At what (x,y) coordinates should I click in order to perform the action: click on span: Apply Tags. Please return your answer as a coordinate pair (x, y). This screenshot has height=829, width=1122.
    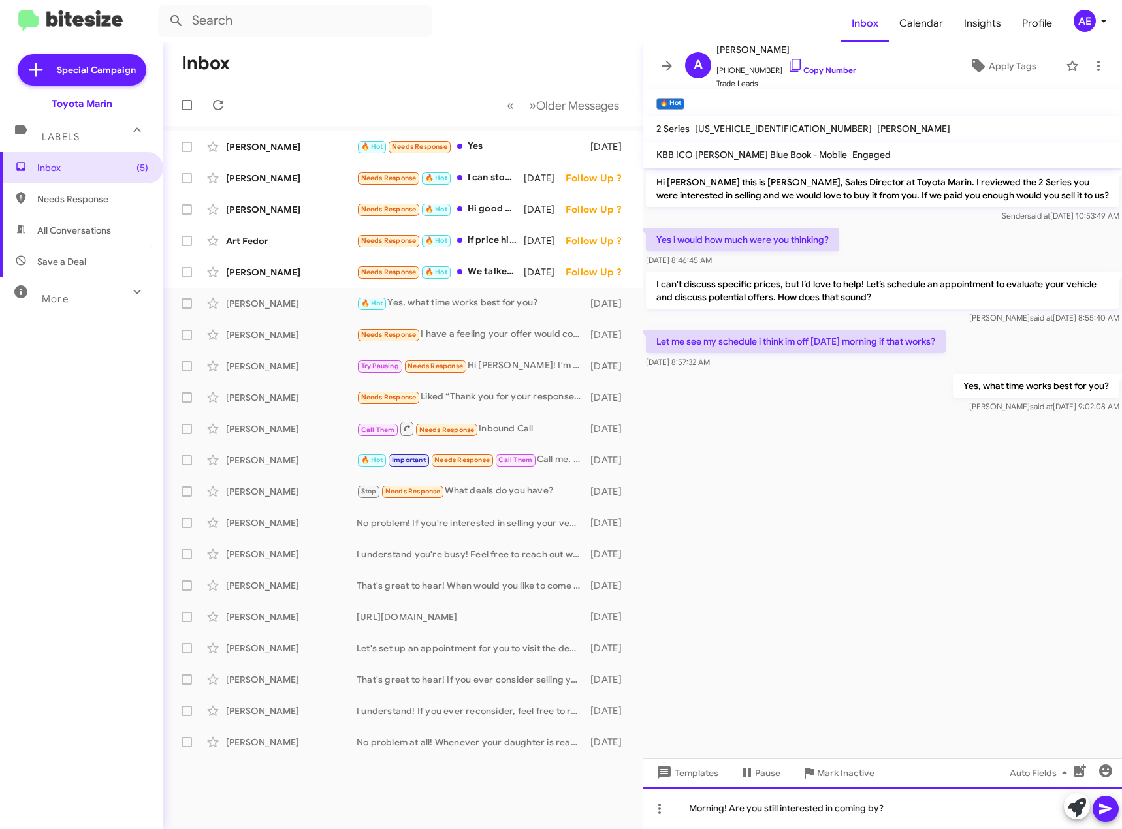
    Looking at the image, I should click on (1012, 66).